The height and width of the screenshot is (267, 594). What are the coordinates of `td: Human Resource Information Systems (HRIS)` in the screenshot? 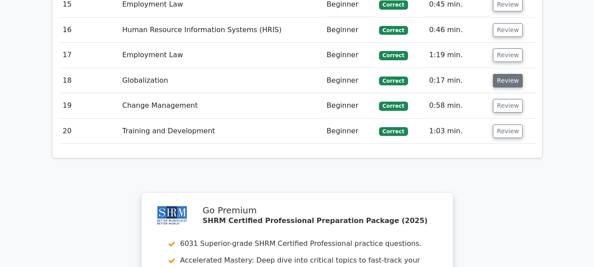 It's located at (221, 30).